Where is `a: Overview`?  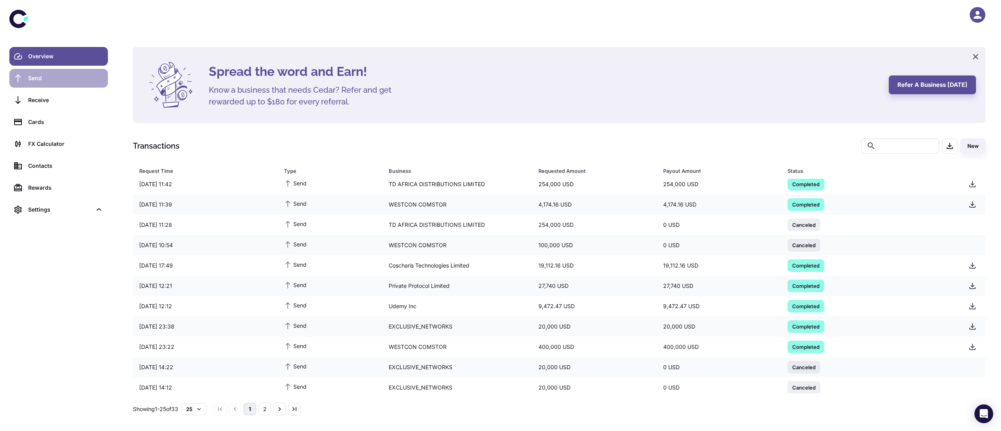
a: Overview is located at coordinates (59, 56).